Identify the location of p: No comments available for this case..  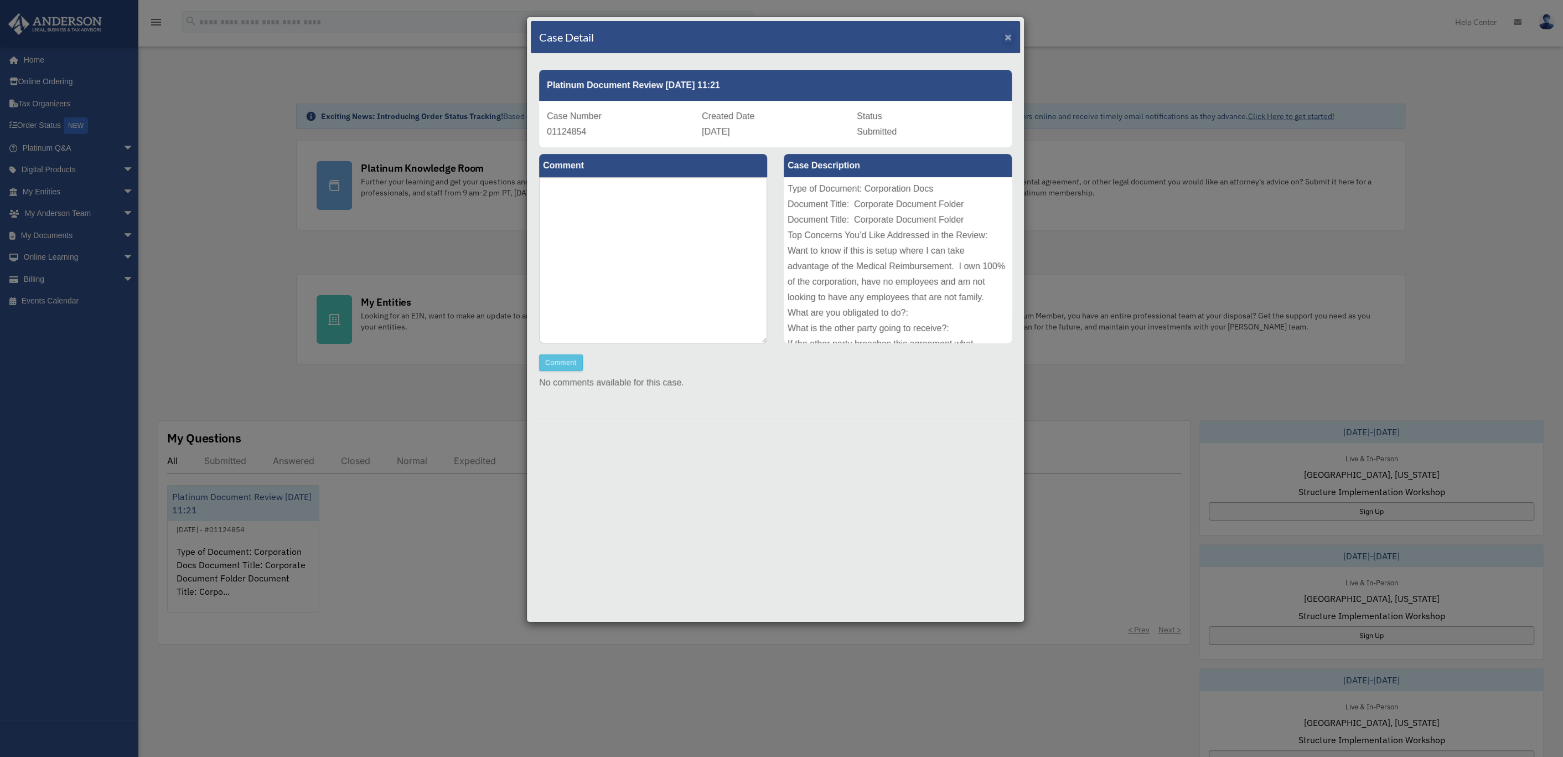
(775, 382).